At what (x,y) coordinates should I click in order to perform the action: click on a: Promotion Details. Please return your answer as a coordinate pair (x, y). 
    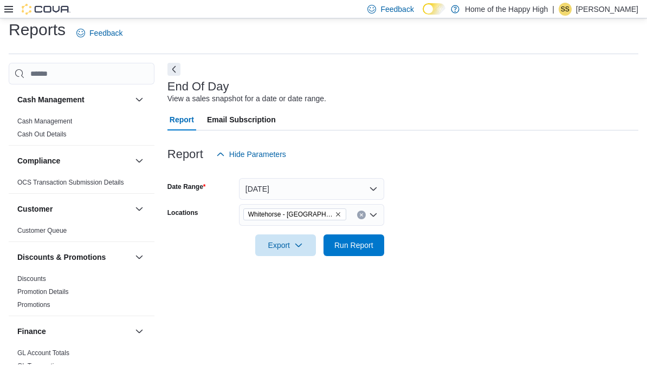
    Looking at the image, I should click on (43, 292).